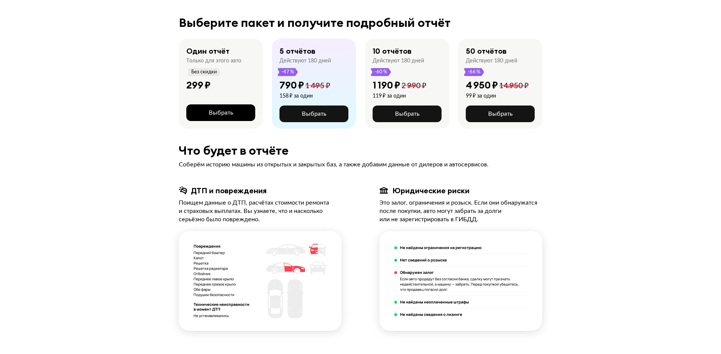  I want to click on div: Что будет в отчёте, so click(360, 151).